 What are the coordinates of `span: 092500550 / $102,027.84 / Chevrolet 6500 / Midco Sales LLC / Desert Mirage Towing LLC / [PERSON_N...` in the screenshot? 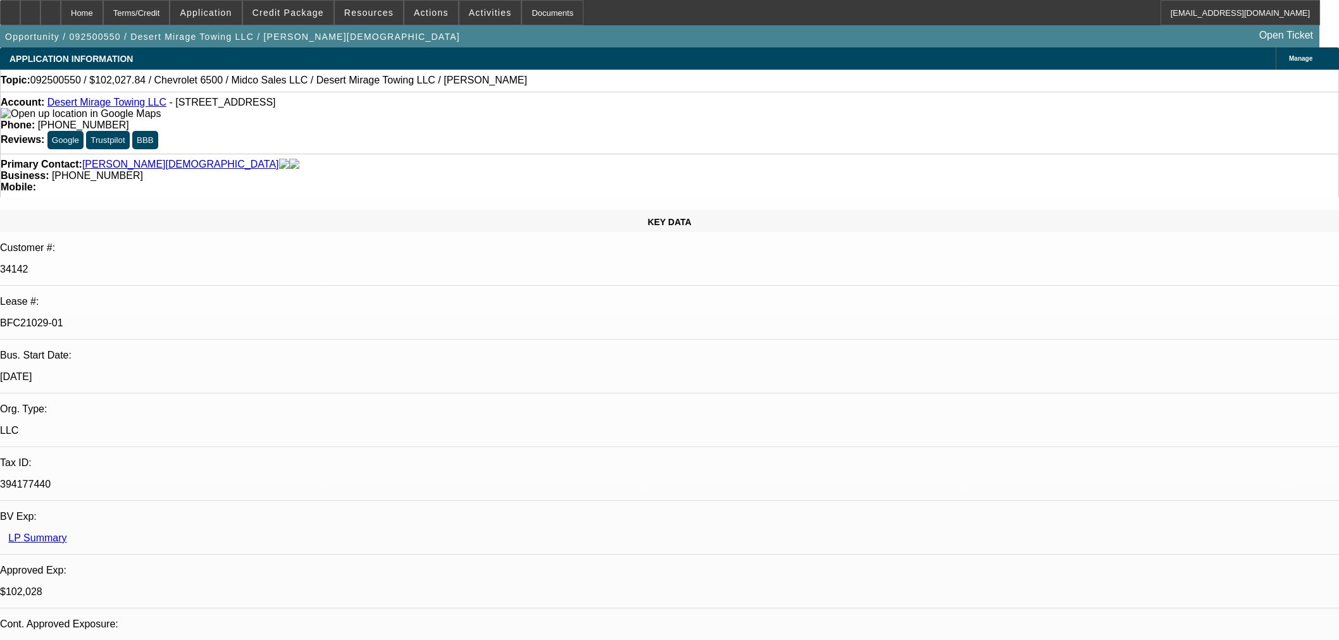 It's located at (278, 80).